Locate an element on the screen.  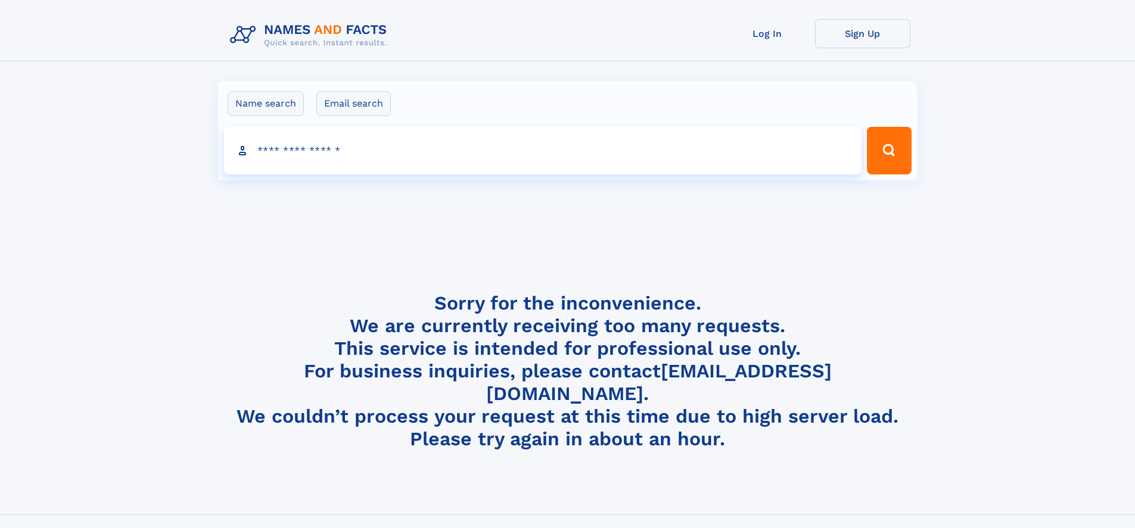
input: search input is located at coordinates (543, 151).